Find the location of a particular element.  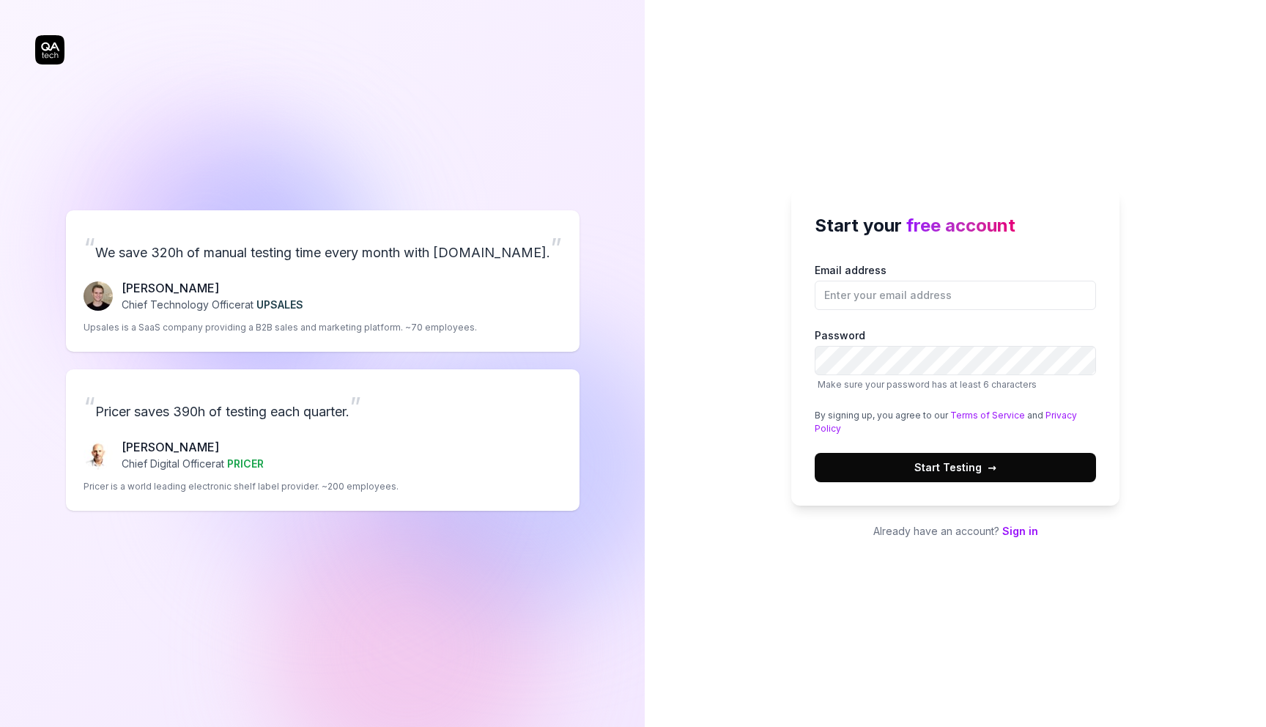

span: PRICER is located at coordinates (245, 463).